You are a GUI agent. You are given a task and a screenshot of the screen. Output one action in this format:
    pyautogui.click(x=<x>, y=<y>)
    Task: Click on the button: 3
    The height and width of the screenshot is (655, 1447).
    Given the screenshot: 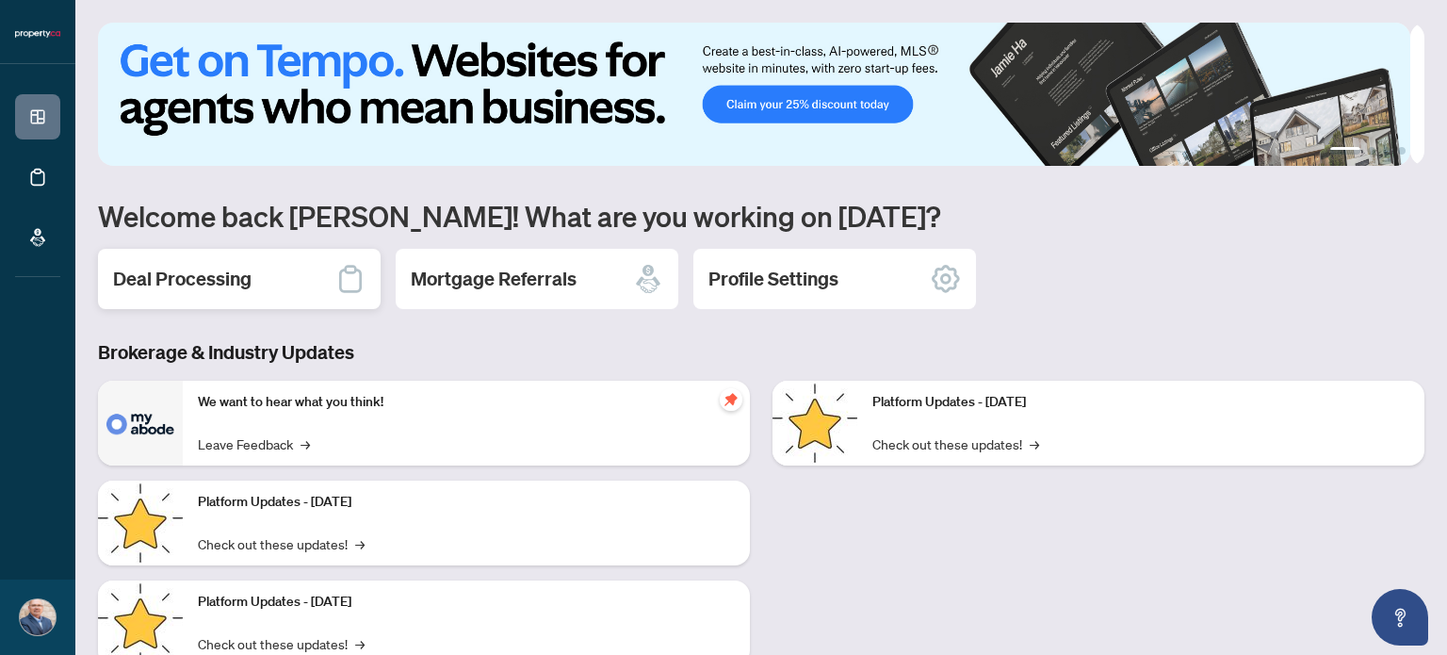 What is the action you would take?
    pyautogui.click(x=1387, y=151)
    